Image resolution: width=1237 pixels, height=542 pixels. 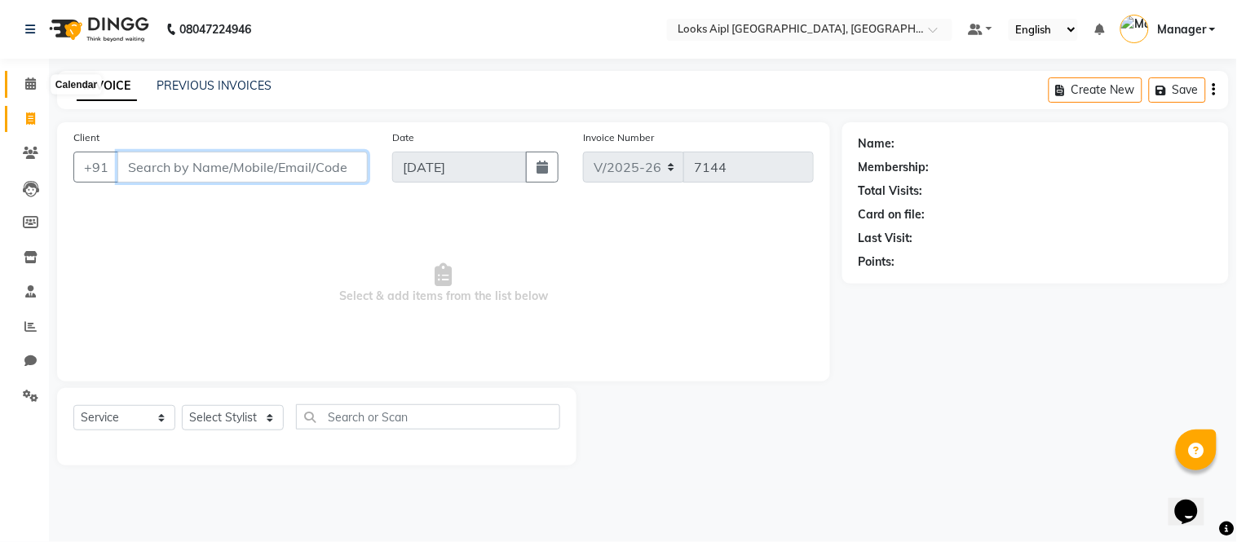 What do you see at coordinates (618, 138) in the screenshot?
I see `label: Invoice Number` at bounding box center [618, 138].